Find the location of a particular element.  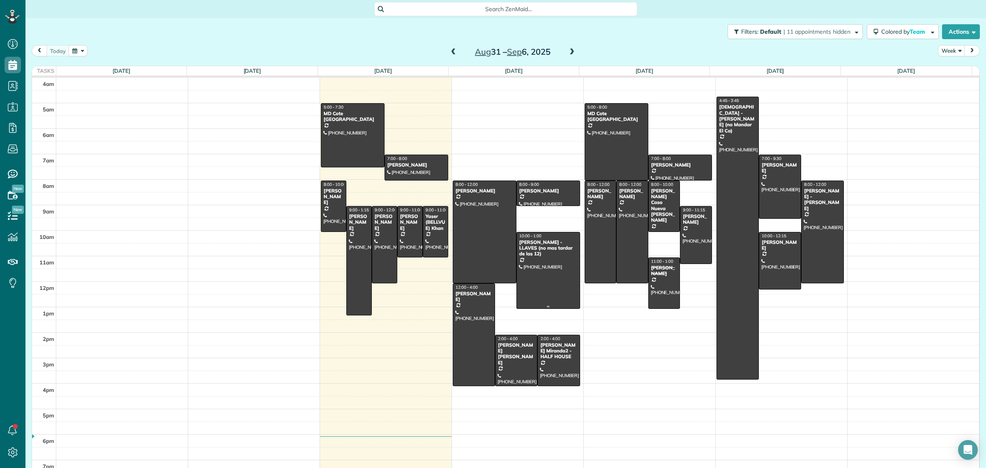

span: 10am is located at coordinates (47, 237).